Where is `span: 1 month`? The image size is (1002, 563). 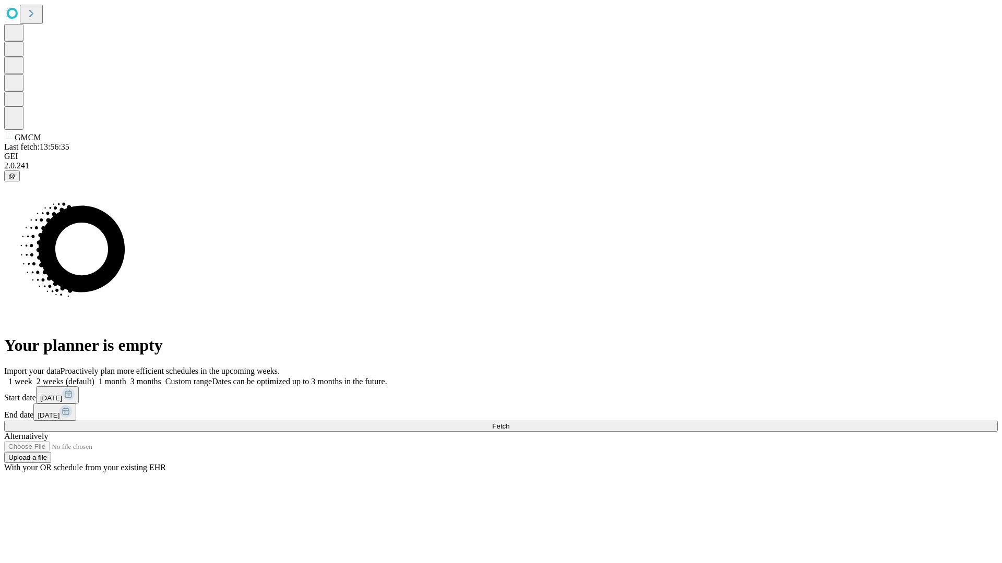 span: 1 month is located at coordinates (112, 381).